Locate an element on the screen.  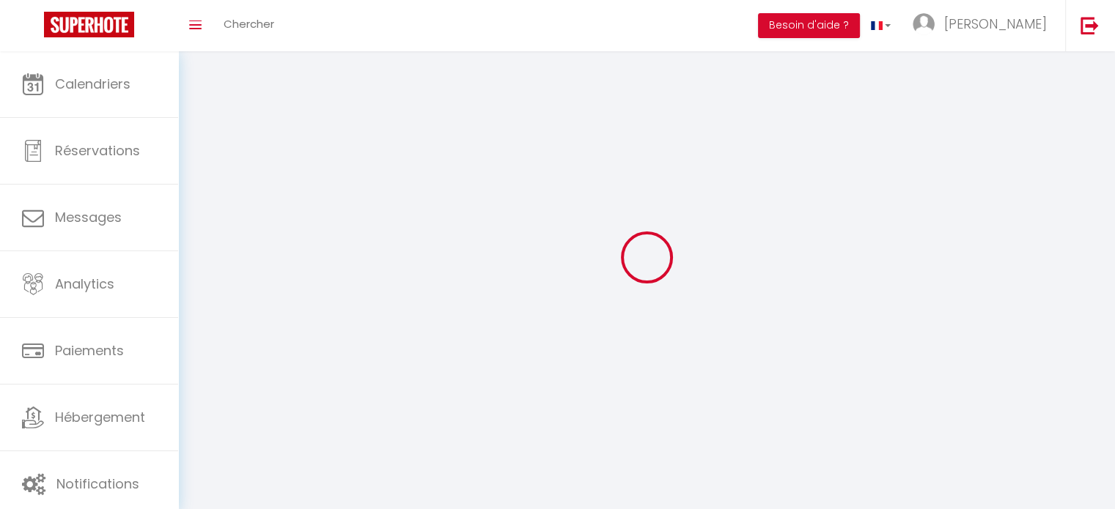
span: Analytics is located at coordinates (84, 284).